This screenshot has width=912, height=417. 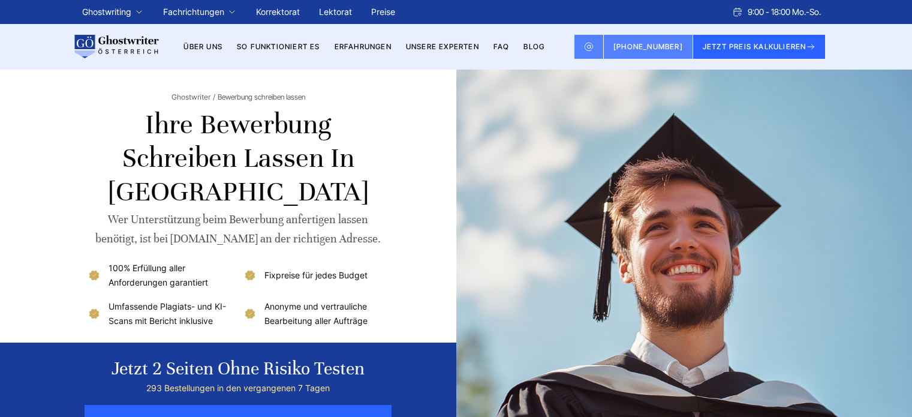 I want to click on a: Fachrichtungen, so click(x=194, y=12).